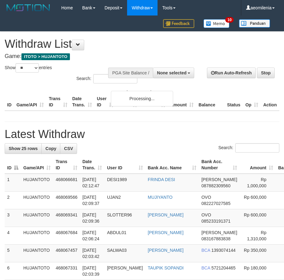 This screenshot has height=280, width=284. Describe the element at coordinates (66, 236) in the screenshot. I see `td: 468067684` at that location.